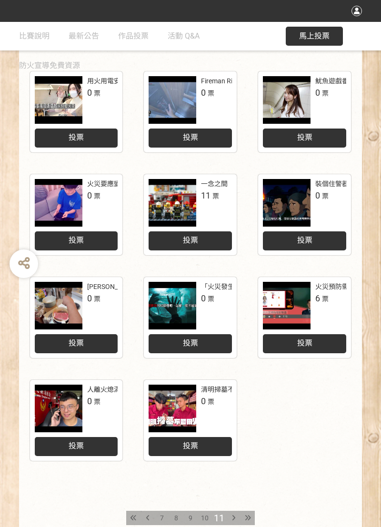  I want to click on div: 「火災發生那一刻，你選對了嗎」, so click(251, 287).